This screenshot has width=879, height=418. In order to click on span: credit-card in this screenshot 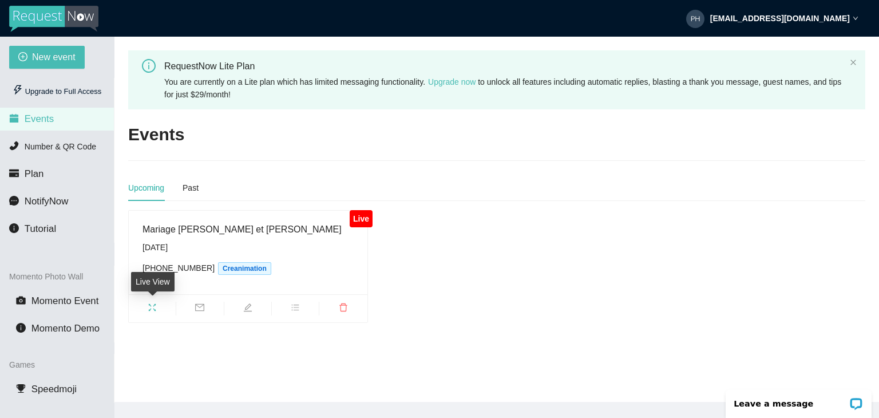, I will do `click(14, 173)`.